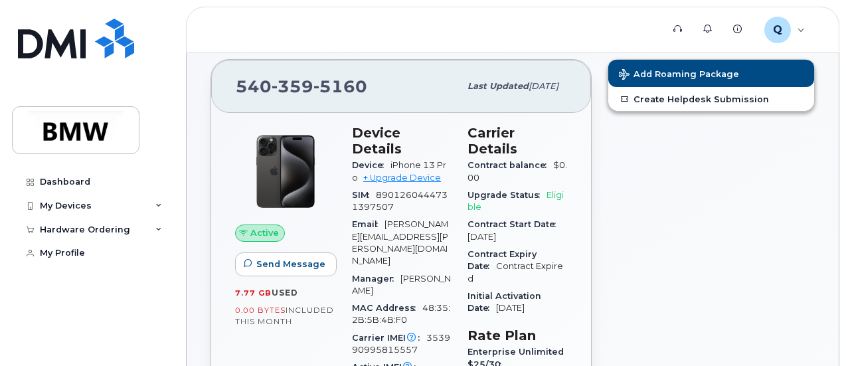  What do you see at coordinates (498, 86) in the screenshot?
I see `span: Last updated` at bounding box center [498, 86].